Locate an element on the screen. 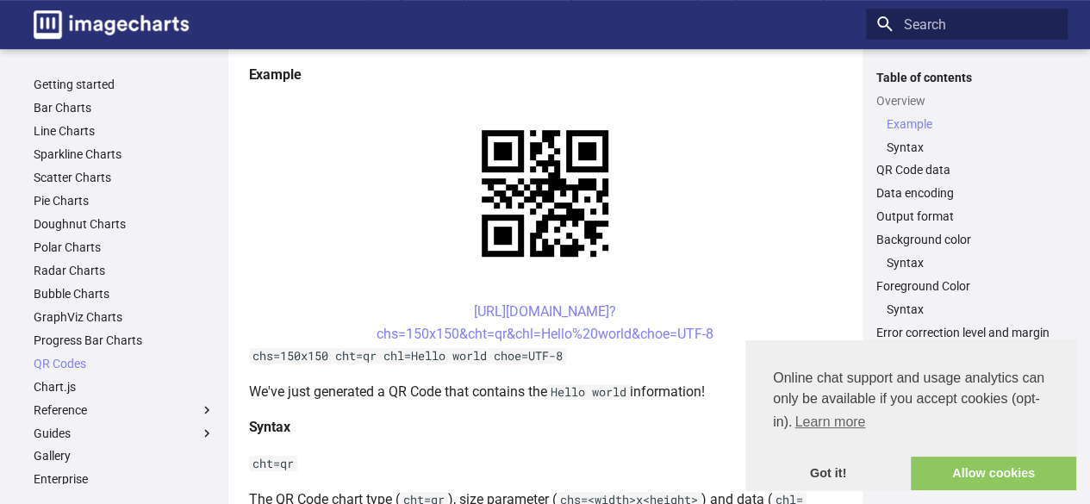 Image resolution: width=1090 pixels, height=504 pixels. p: We've just generated a QR Code that contains the information! is located at coordinates (545, 392).